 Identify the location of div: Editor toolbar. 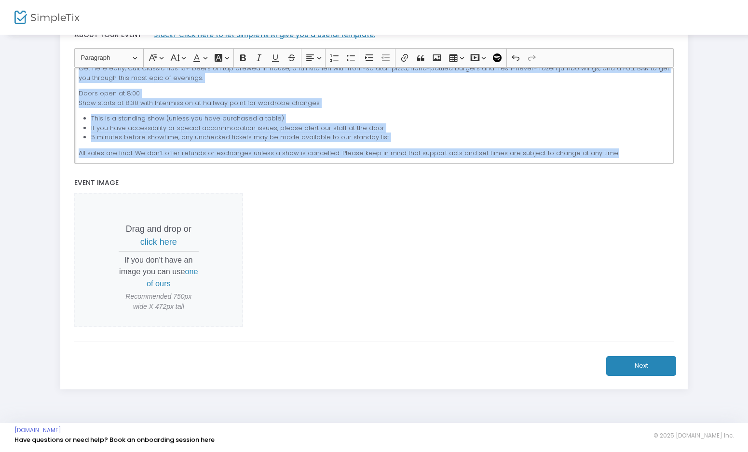
(374, 58).